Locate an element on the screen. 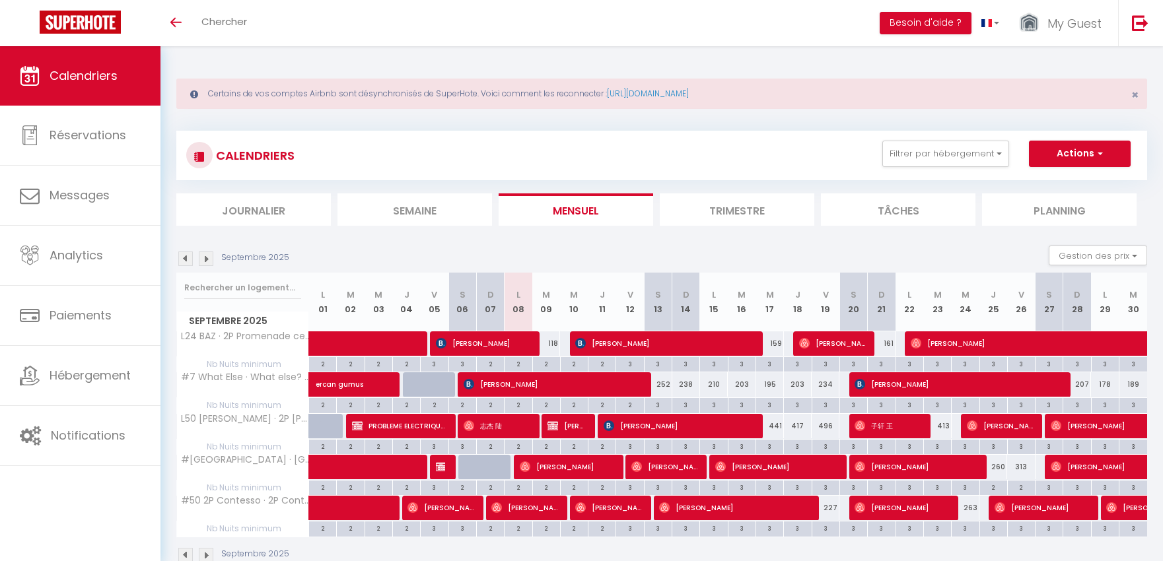  th: 08 is located at coordinates (518, 302).